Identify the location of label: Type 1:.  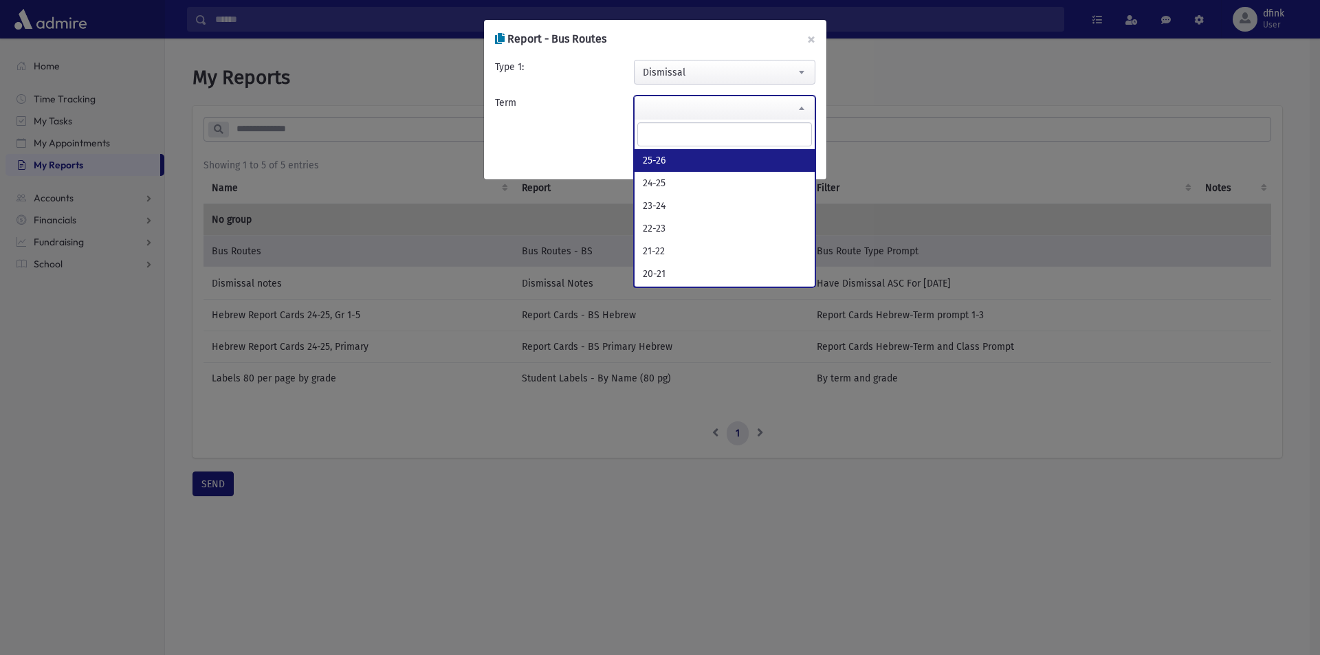
(509, 67).